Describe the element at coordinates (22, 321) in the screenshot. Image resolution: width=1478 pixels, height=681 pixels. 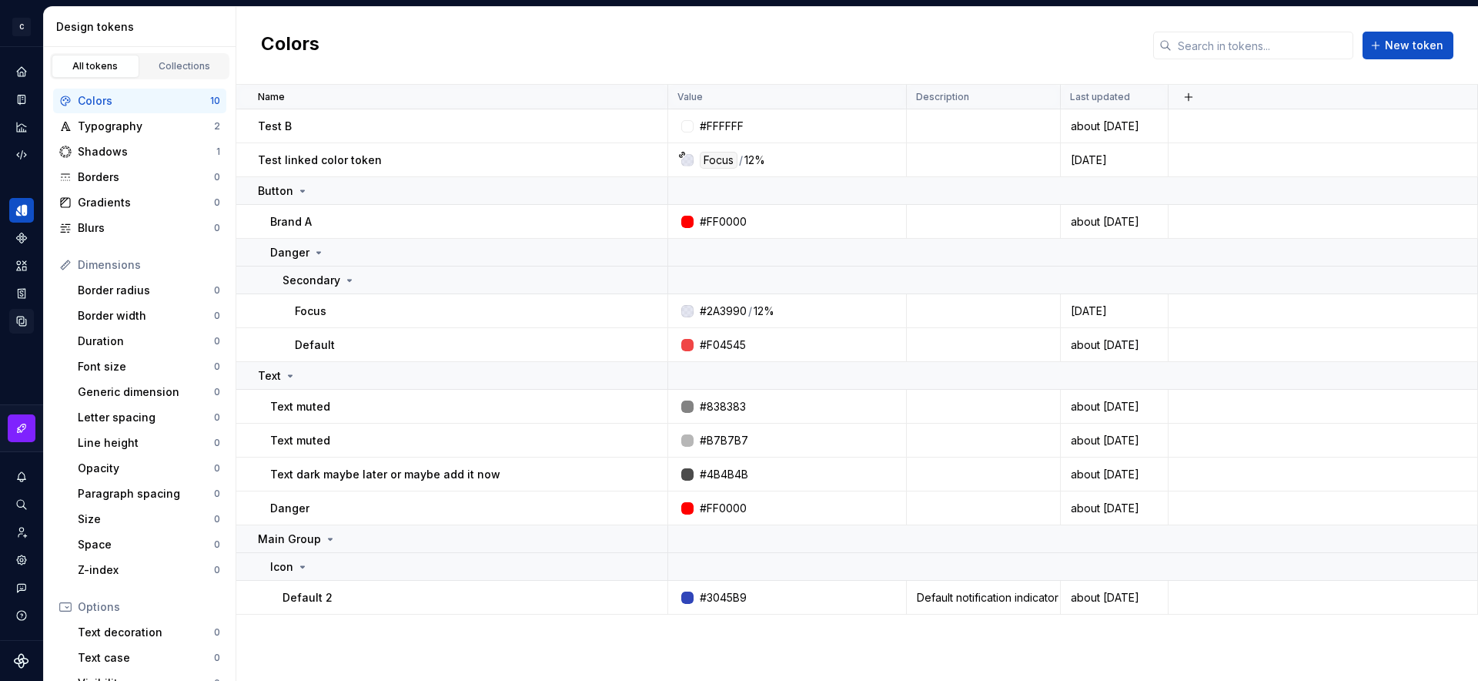
I see `a: Data sources` at that location.